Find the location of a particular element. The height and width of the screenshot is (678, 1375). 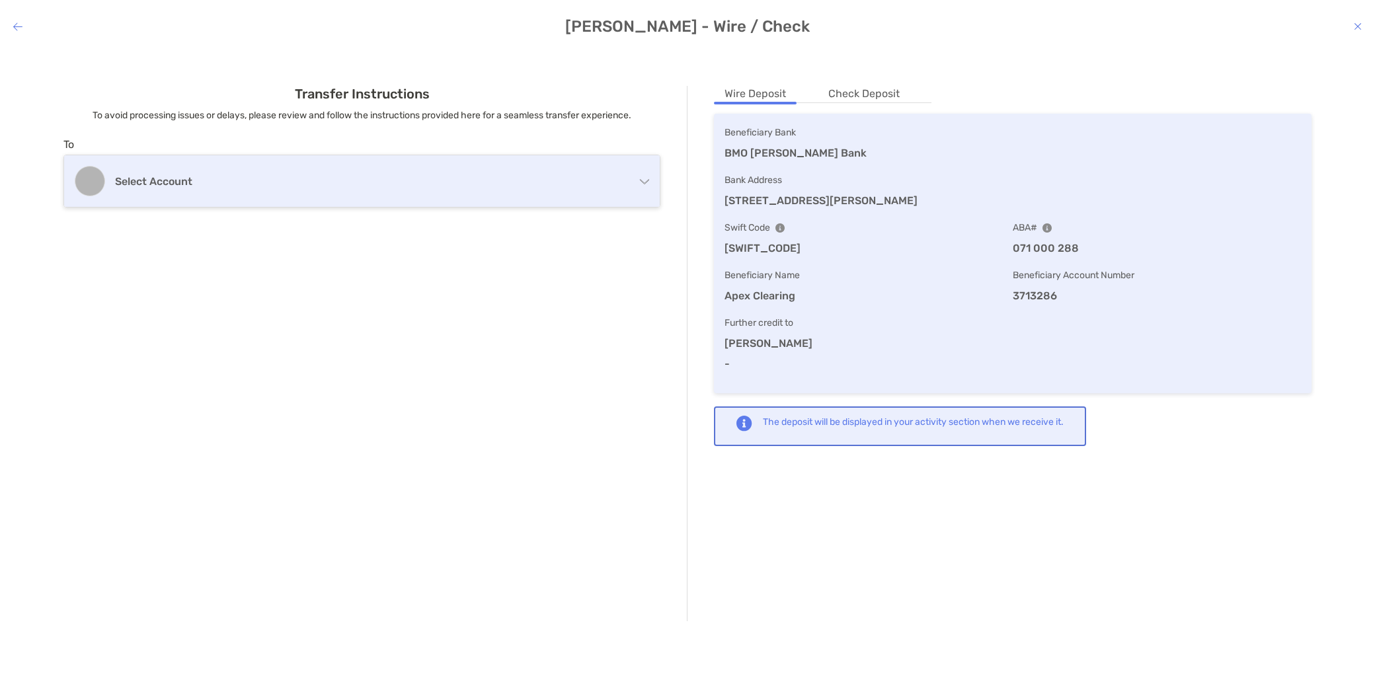

p: Bank Address is located at coordinates (1013, 180).